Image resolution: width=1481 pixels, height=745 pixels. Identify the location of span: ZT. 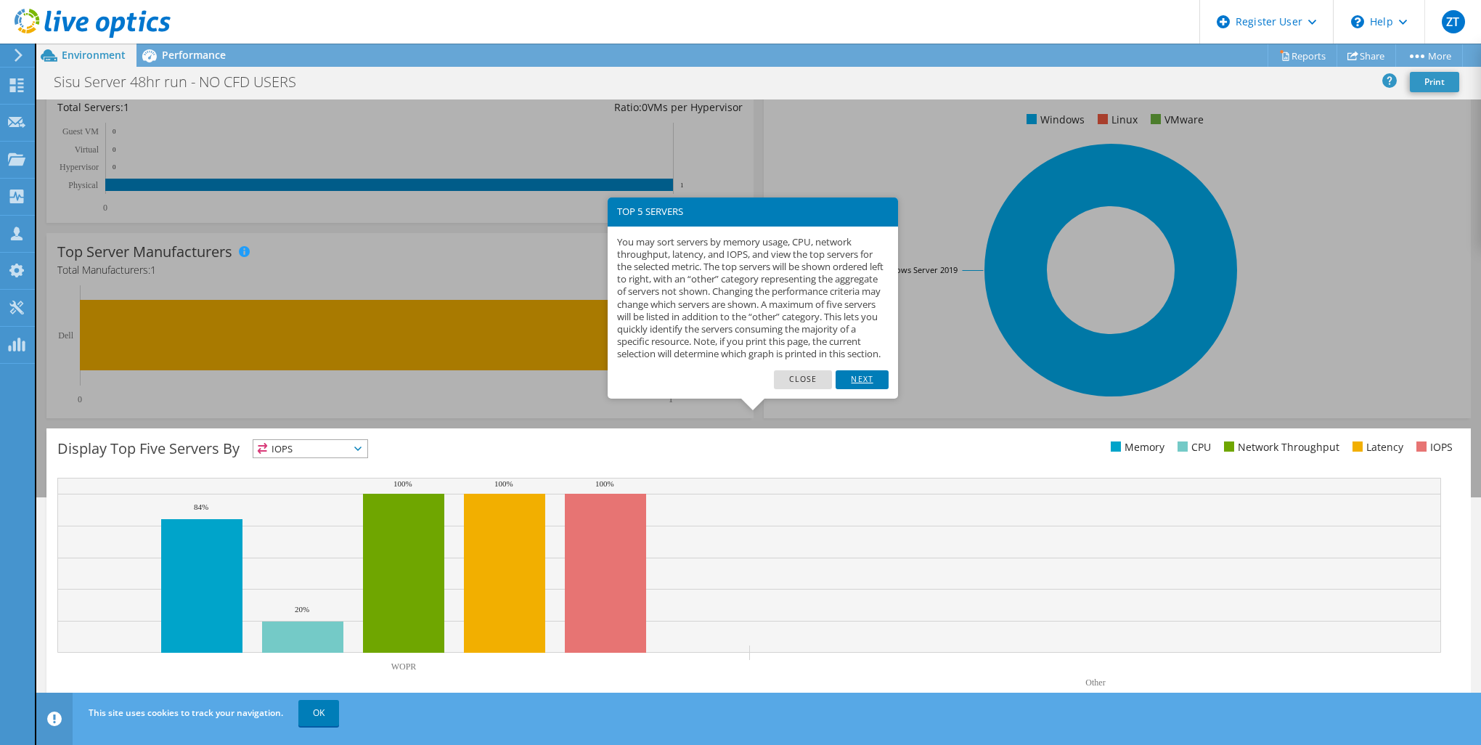
(1454, 22).